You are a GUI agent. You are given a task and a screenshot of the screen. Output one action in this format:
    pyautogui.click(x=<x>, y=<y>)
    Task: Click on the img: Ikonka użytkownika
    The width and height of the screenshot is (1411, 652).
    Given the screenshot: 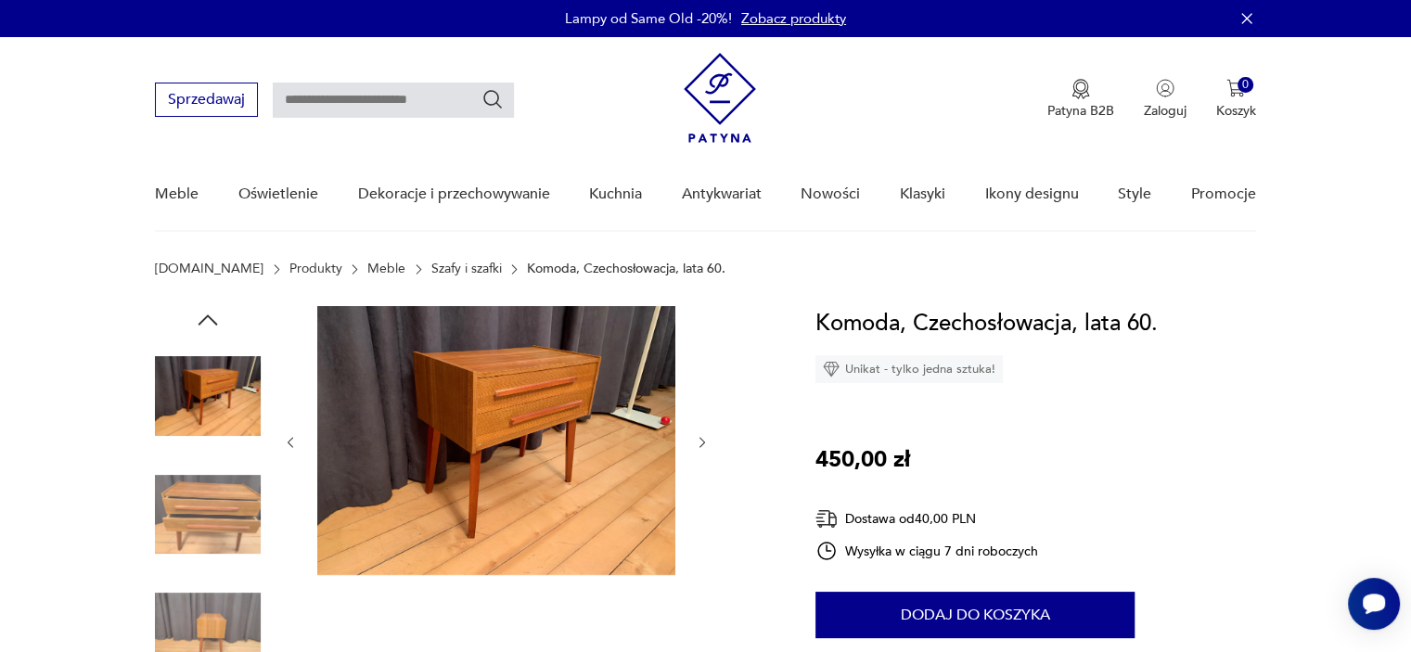 What is the action you would take?
    pyautogui.click(x=1165, y=88)
    